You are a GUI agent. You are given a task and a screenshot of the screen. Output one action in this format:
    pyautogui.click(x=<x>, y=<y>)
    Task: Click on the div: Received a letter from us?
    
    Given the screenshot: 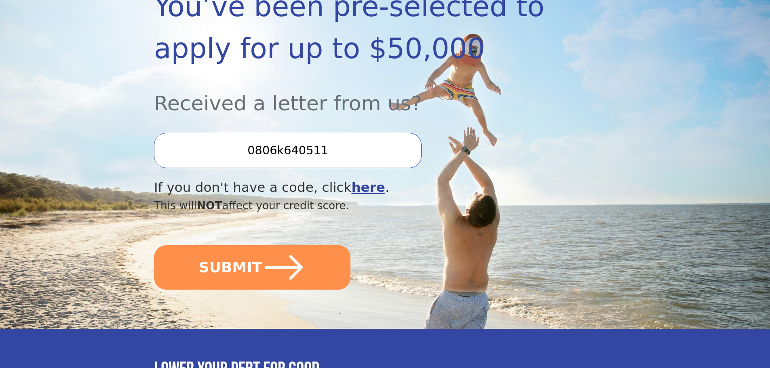 What is the action you would take?
    pyautogui.click(x=351, y=94)
    